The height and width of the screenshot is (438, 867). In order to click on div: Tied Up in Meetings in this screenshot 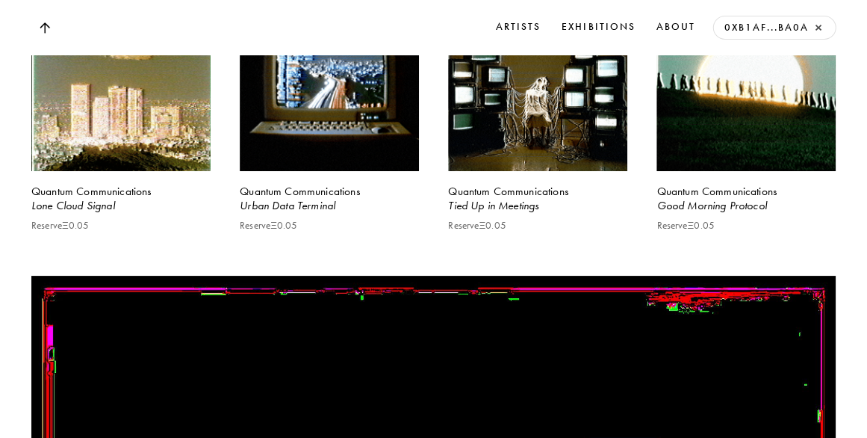, I will do `click(538, 205)`.